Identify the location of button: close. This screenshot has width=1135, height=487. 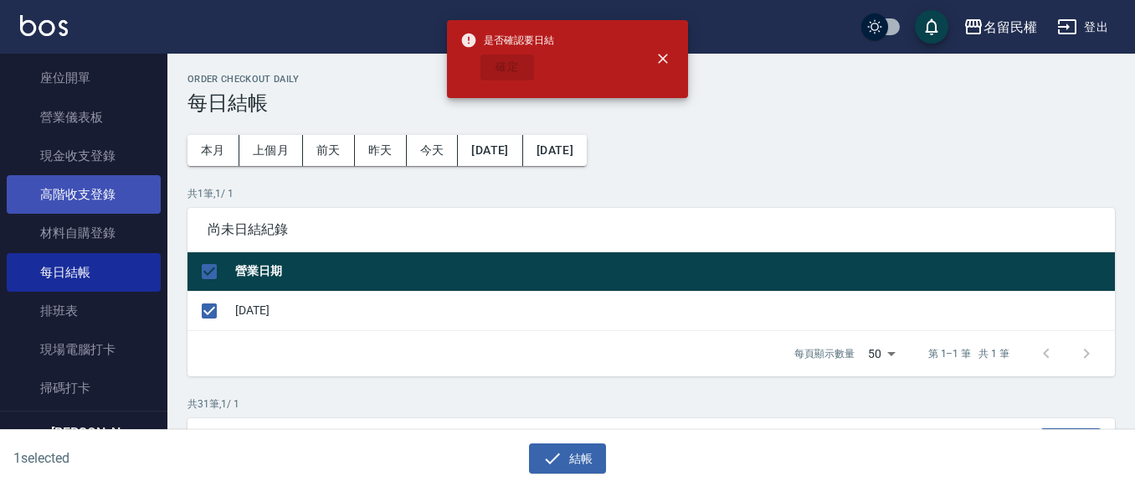
(663, 59).